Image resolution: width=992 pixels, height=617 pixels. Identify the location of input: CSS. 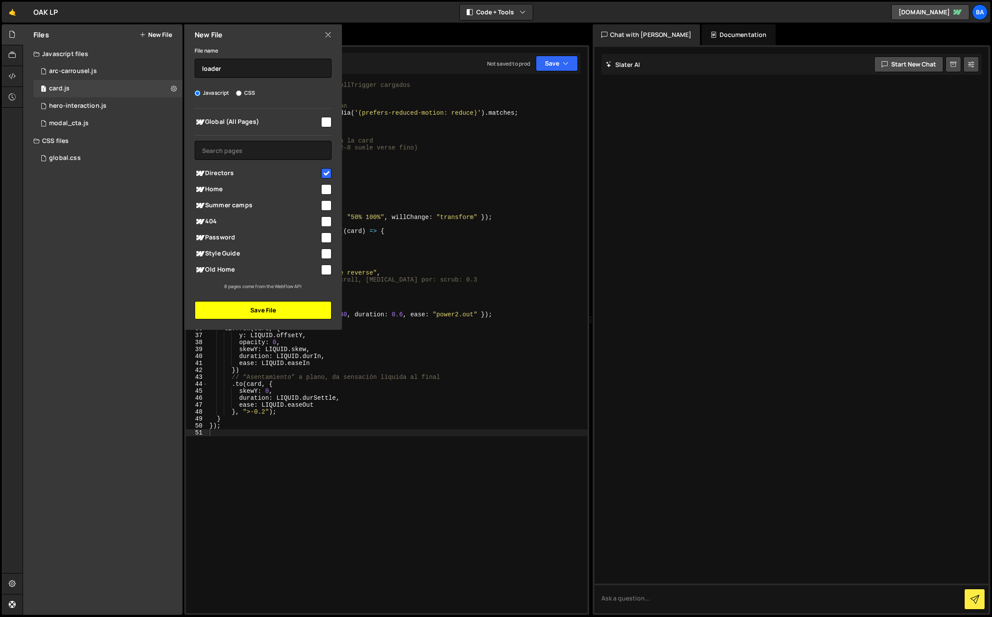
(238, 93).